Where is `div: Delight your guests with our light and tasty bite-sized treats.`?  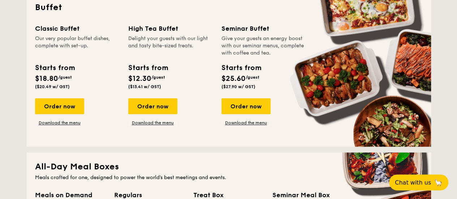
div: Delight your guests with our light and tasty bite-sized treats. is located at coordinates (170, 46).